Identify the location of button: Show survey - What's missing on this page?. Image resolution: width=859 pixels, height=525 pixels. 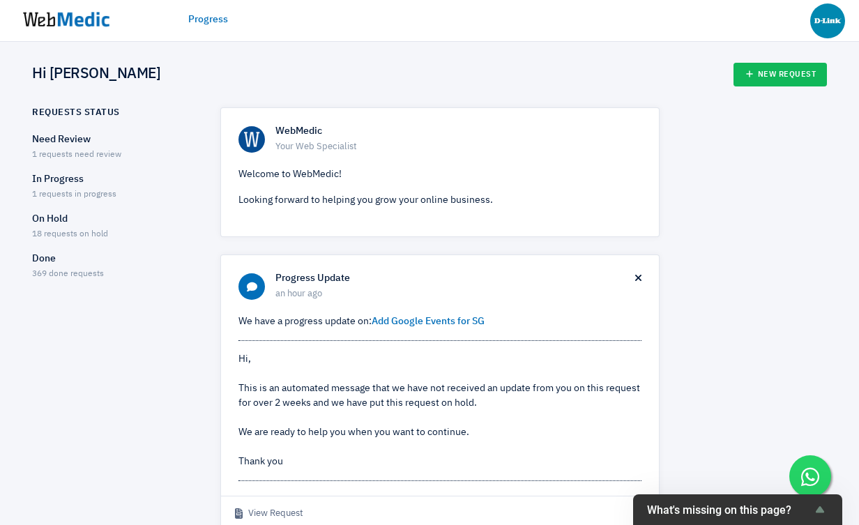
(737, 510).